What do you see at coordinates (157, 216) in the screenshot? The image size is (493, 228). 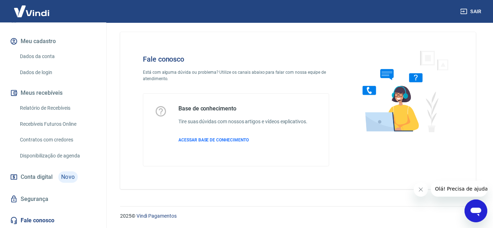 I see `a: Vindi Pagamentos` at bounding box center [157, 216].